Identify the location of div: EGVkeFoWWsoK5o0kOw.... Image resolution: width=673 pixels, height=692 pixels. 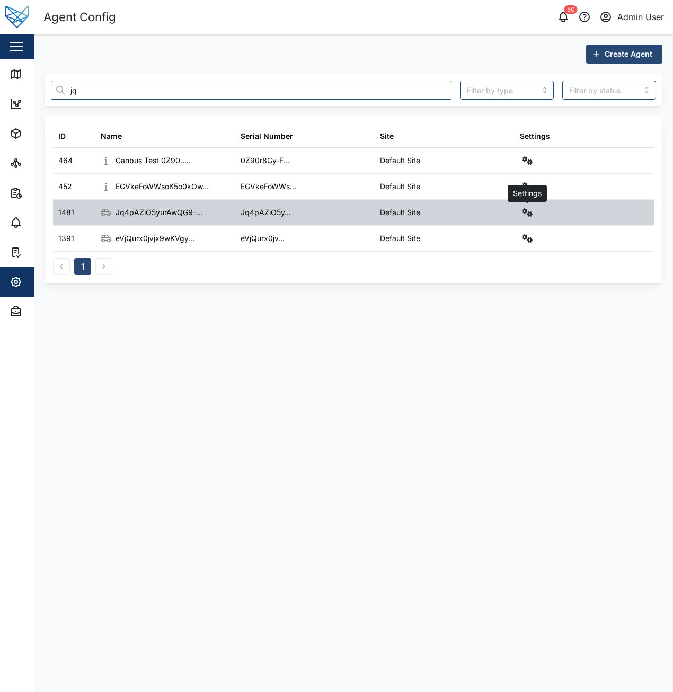
(162, 187).